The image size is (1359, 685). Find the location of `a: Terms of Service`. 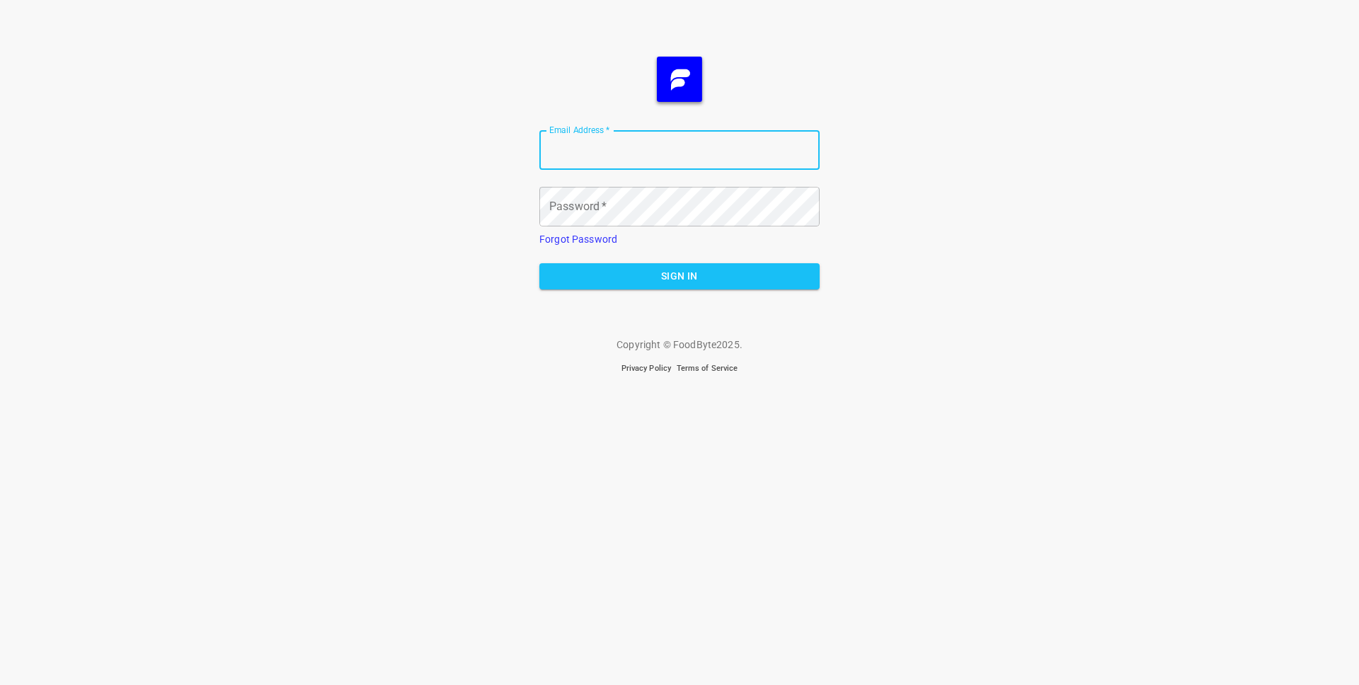

a: Terms of Service is located at coordinates (707, 368).